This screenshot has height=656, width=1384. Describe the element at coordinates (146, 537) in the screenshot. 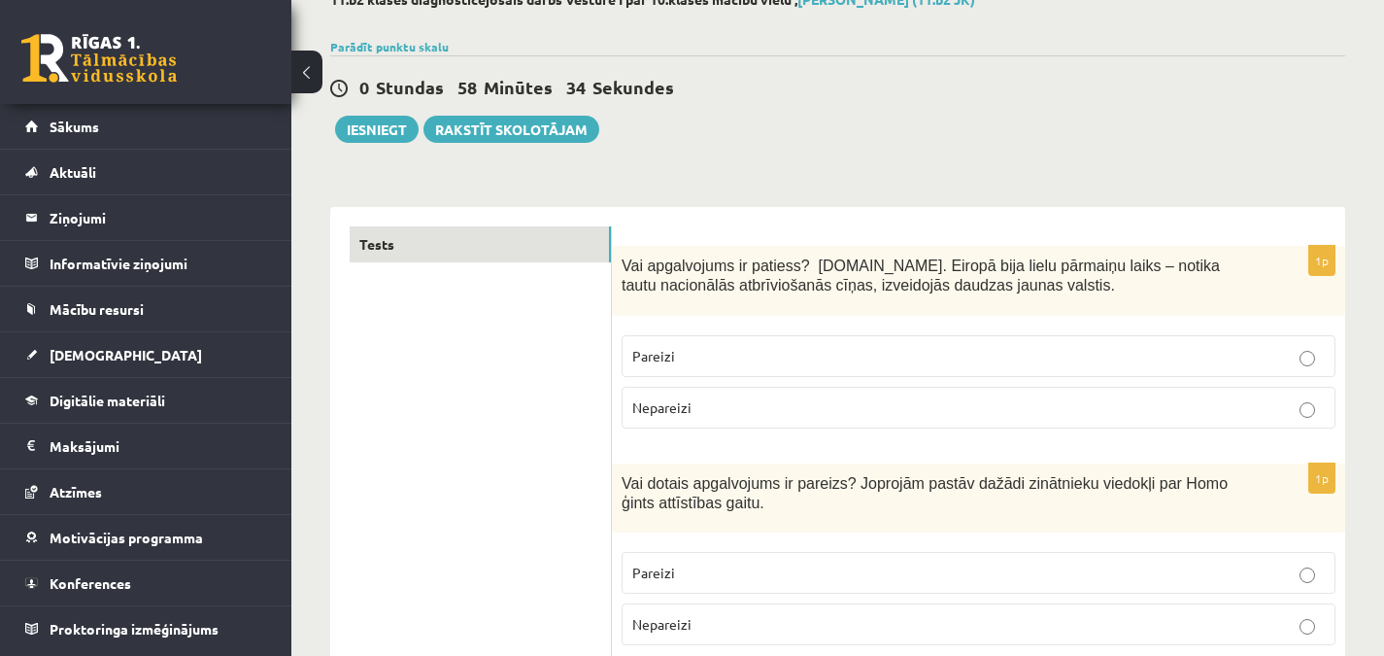

I see `a: Motivācijas programma` at that location.